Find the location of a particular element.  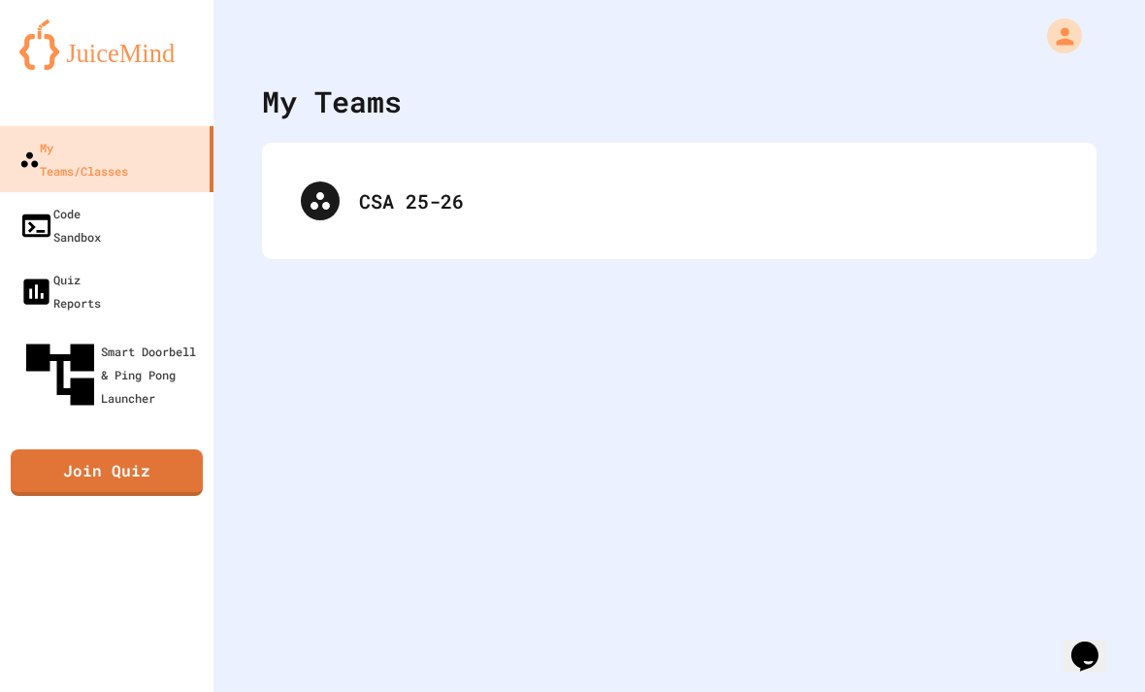

div: Smart Doorbell & Ping Pong Launcher is located at coordinates (113, 374).